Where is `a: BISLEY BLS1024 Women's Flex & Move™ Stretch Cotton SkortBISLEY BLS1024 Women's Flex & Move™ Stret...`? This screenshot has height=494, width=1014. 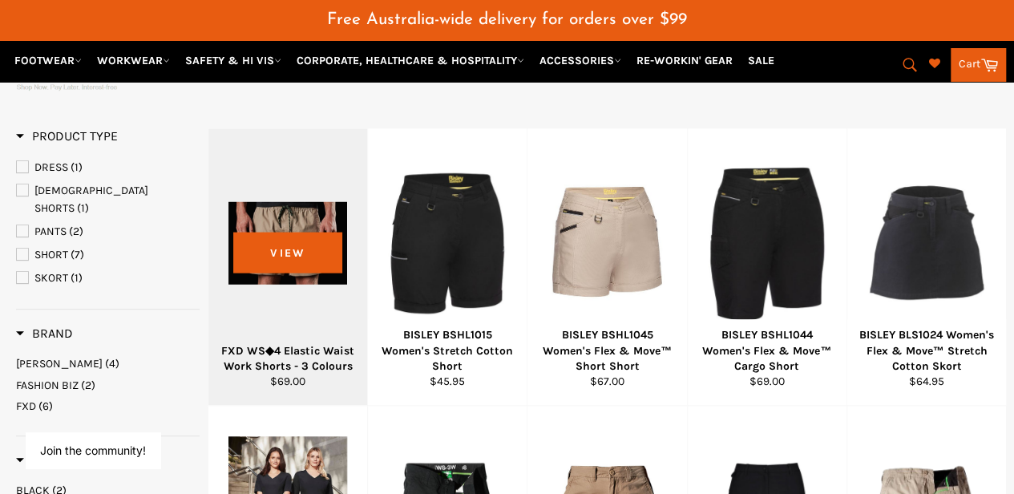
a: BISLEY BLS1024 Women's Flex & Move™ Stretch Cotton SkortBISLEY BLS1024 Women's Flex & Move™ Stret... is located at coordinates (925, 267).